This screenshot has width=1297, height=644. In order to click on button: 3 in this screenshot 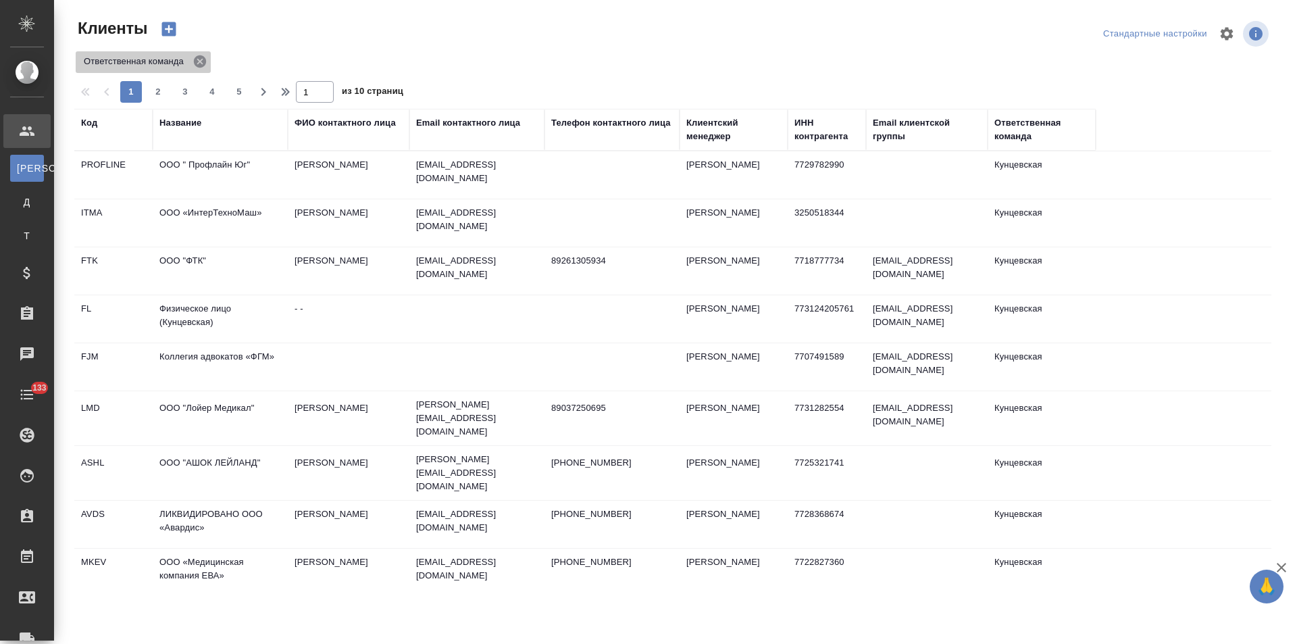, I will do `click(185, 92)`.